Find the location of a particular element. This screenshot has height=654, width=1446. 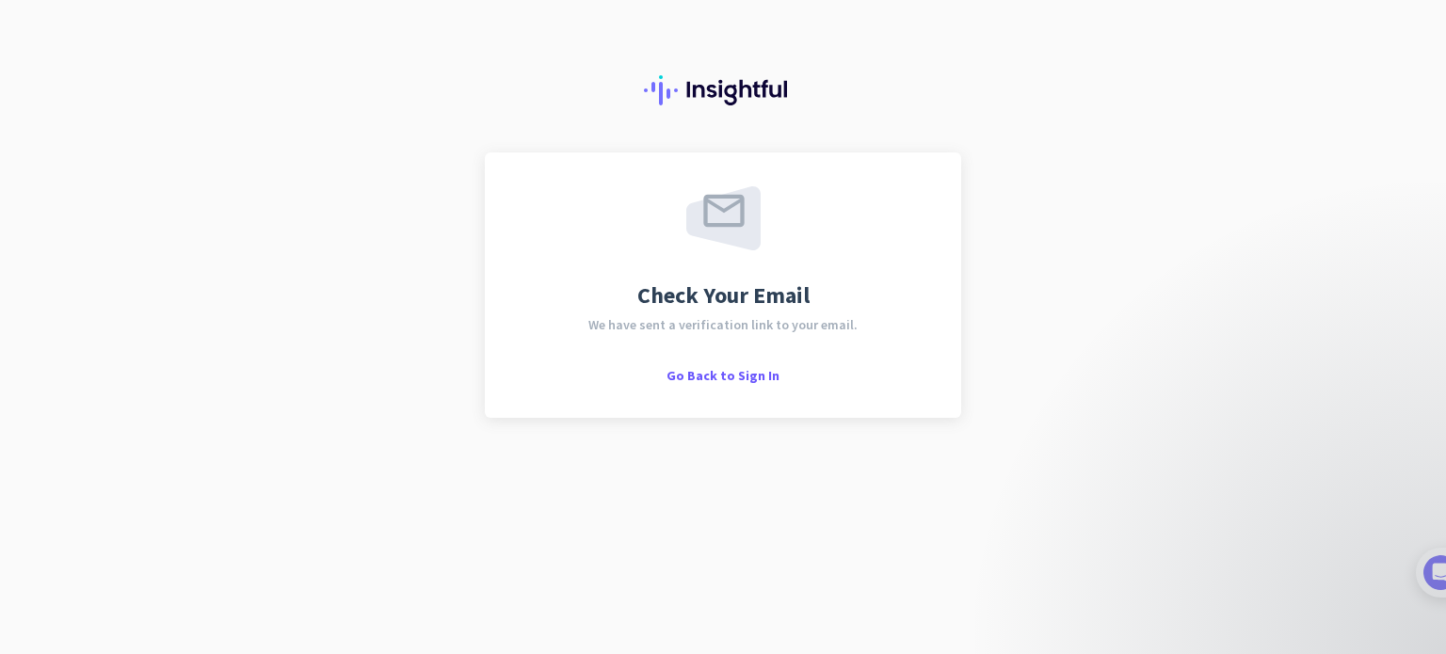

span: Check Your Email is located at coordinates (723, 296).